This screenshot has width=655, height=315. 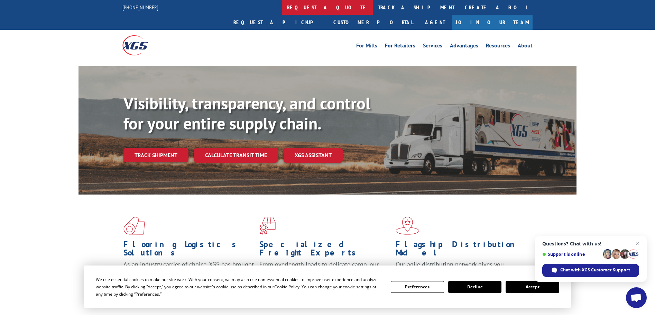 I want to click on a: Join Our Team, so click(x=492, y=22).